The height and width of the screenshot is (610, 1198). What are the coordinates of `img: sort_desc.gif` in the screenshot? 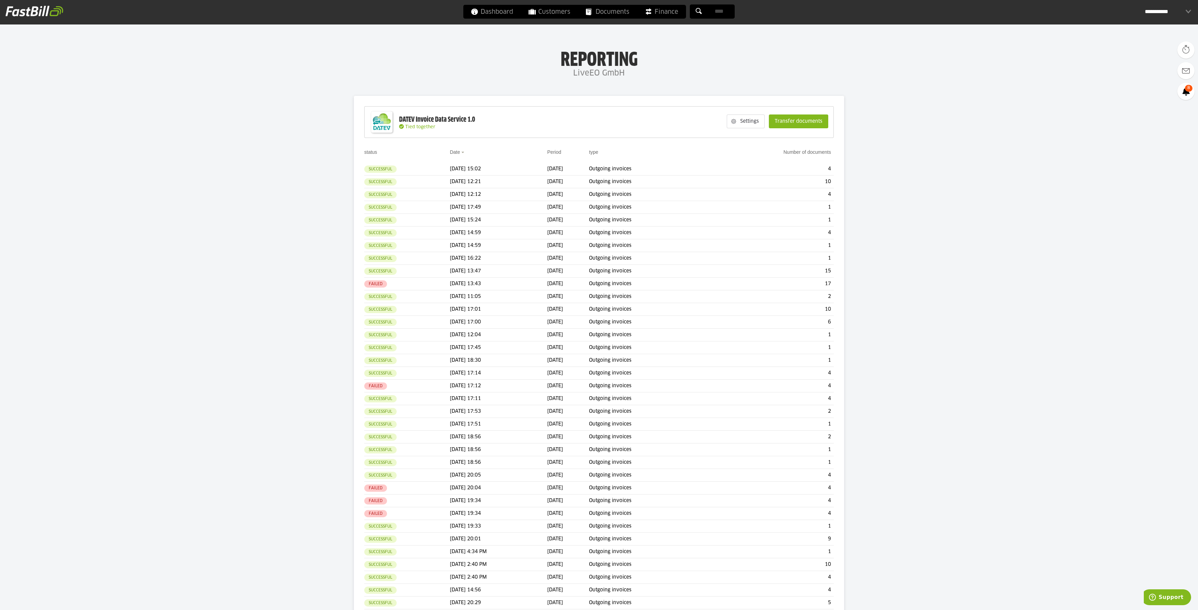 It's located at (463, 153).